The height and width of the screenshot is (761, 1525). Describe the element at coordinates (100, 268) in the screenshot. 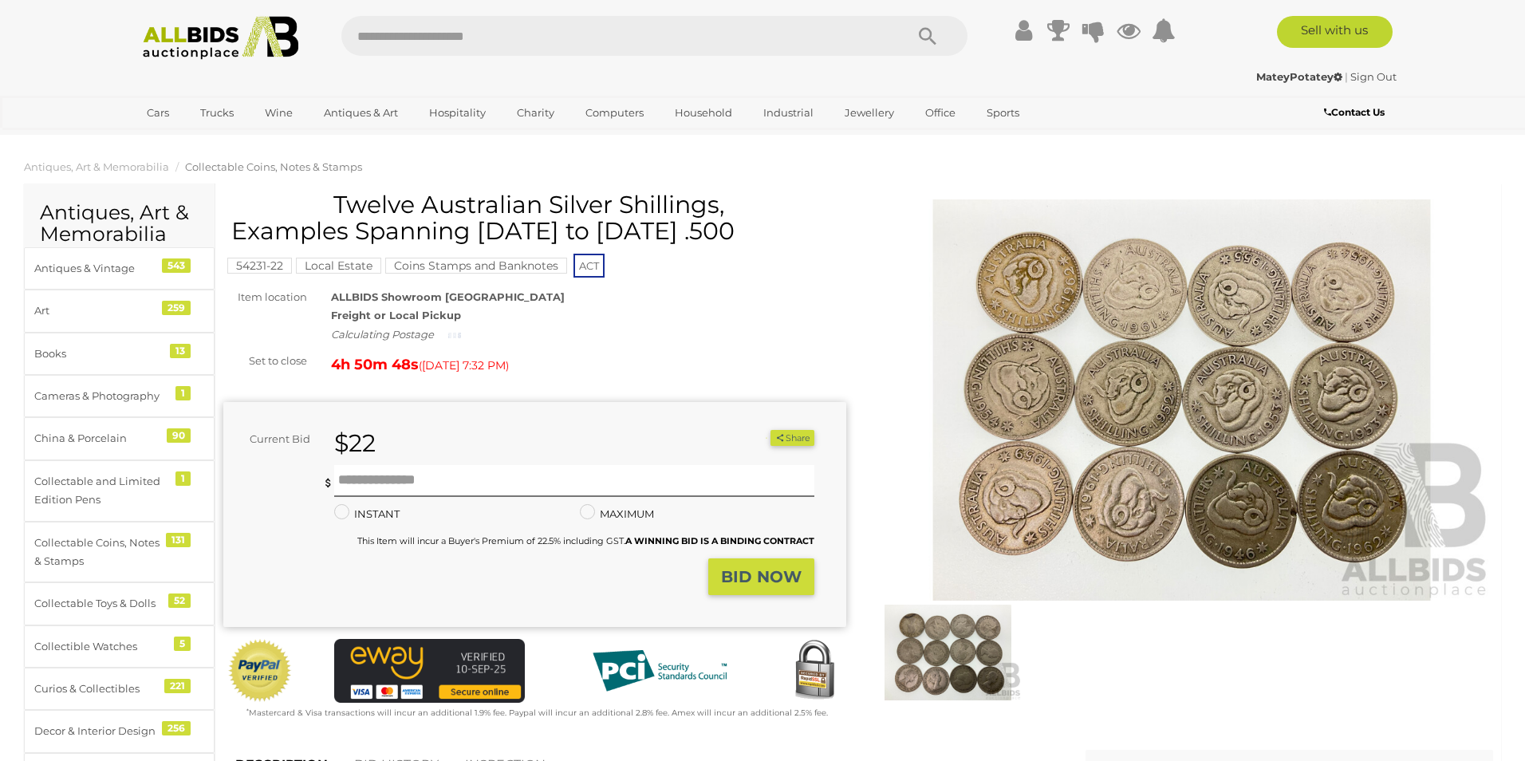

I see `div: Antiques & Vintage` at that location.